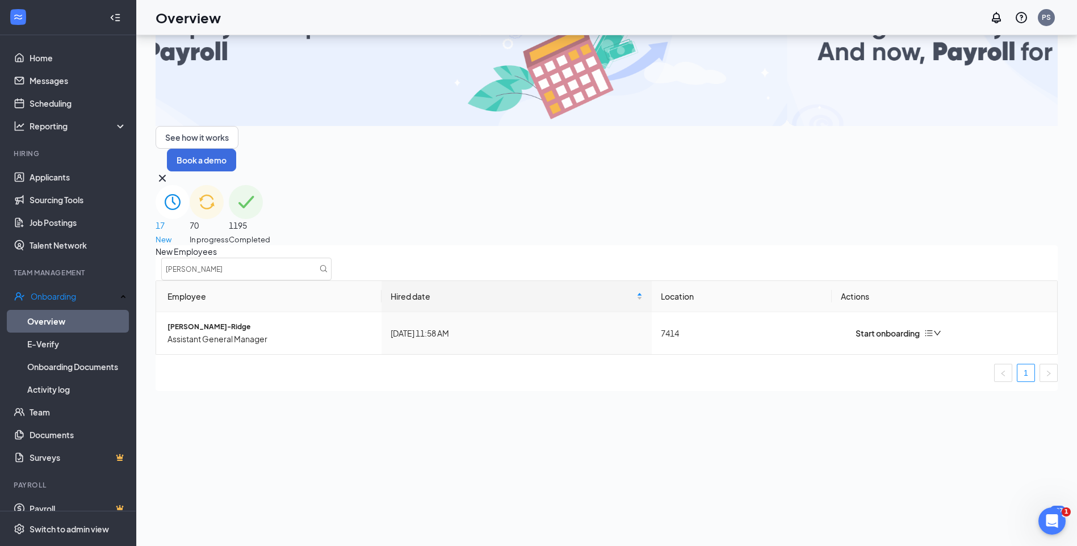  I want to click on span: In progress, so click(209, 240).